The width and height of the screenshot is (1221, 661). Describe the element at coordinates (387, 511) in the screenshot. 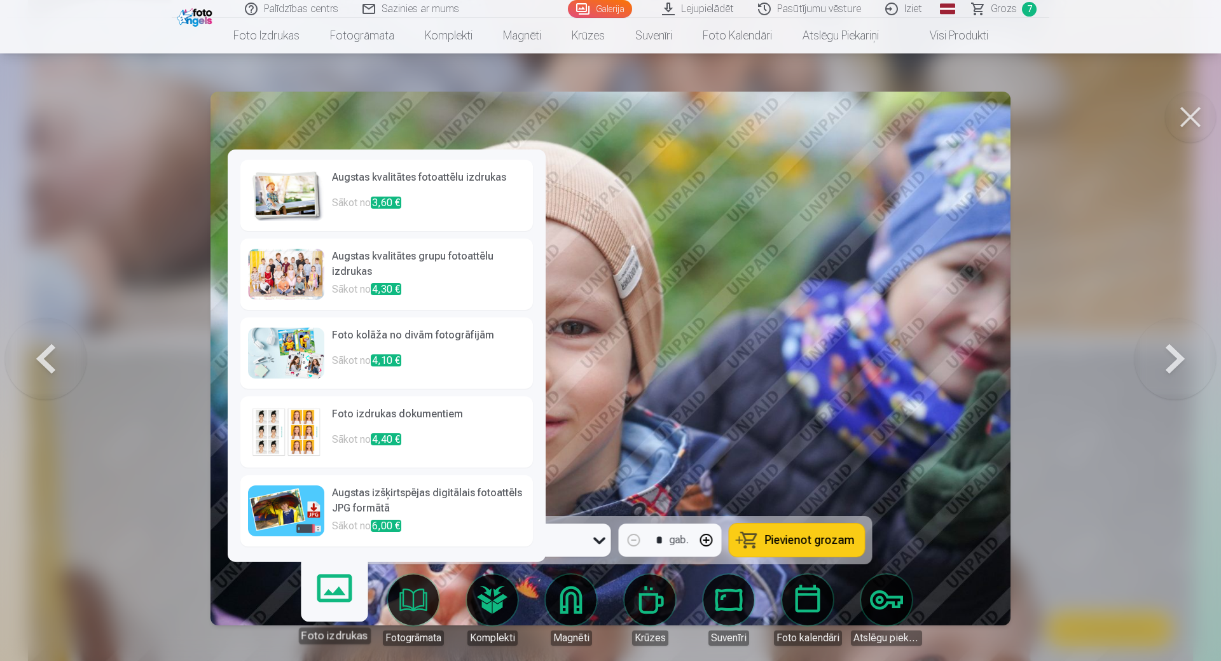

I see `a: Augstas izšķirtspējas digitālais fotoattēls JPG formātāSākot no6,00 €` at that location.